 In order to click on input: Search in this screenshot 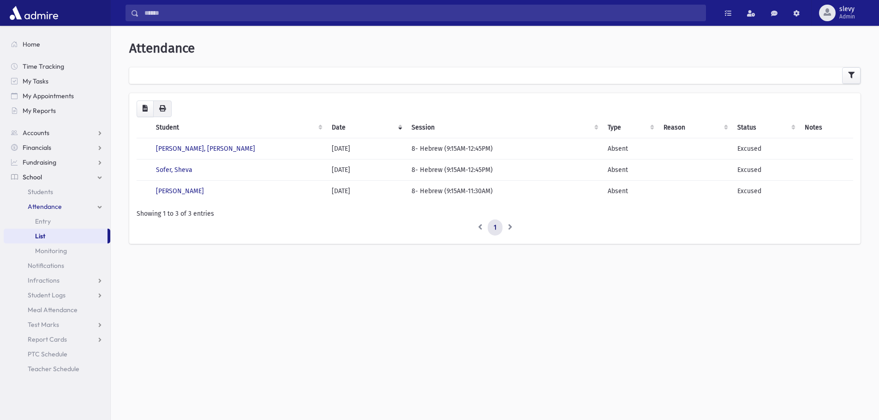, I will do `click(422, 13)`.